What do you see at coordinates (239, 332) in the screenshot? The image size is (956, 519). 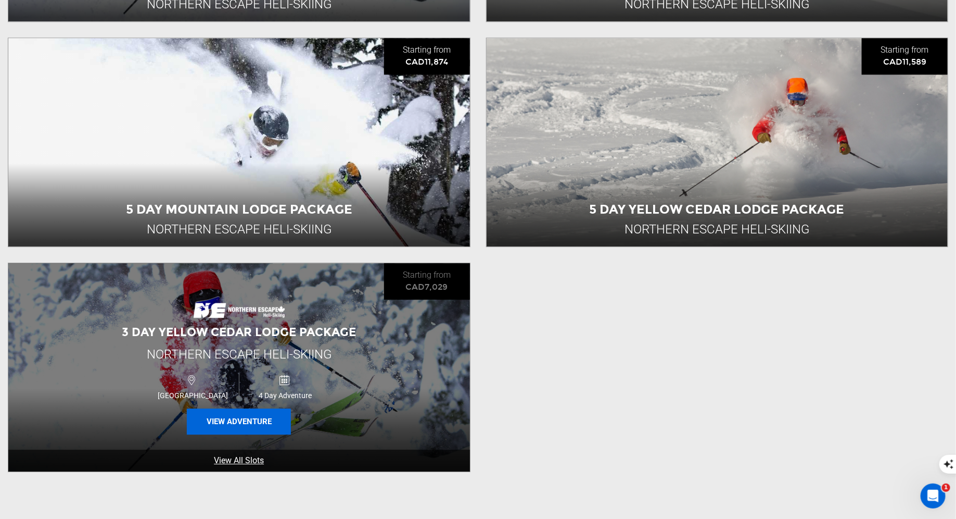 I see `span: 3 Day Yellow Cedar Lodge Package` at bounding box center [239, 332].